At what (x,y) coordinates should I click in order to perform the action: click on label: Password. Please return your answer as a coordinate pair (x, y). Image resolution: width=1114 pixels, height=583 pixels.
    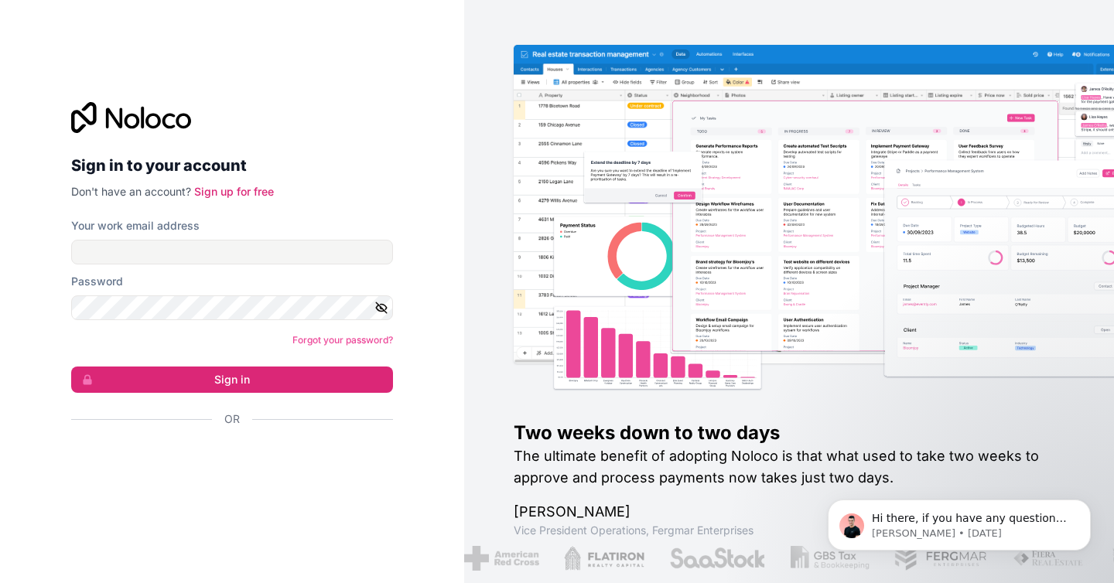
    Looking at the image, I should click on (97, 282).